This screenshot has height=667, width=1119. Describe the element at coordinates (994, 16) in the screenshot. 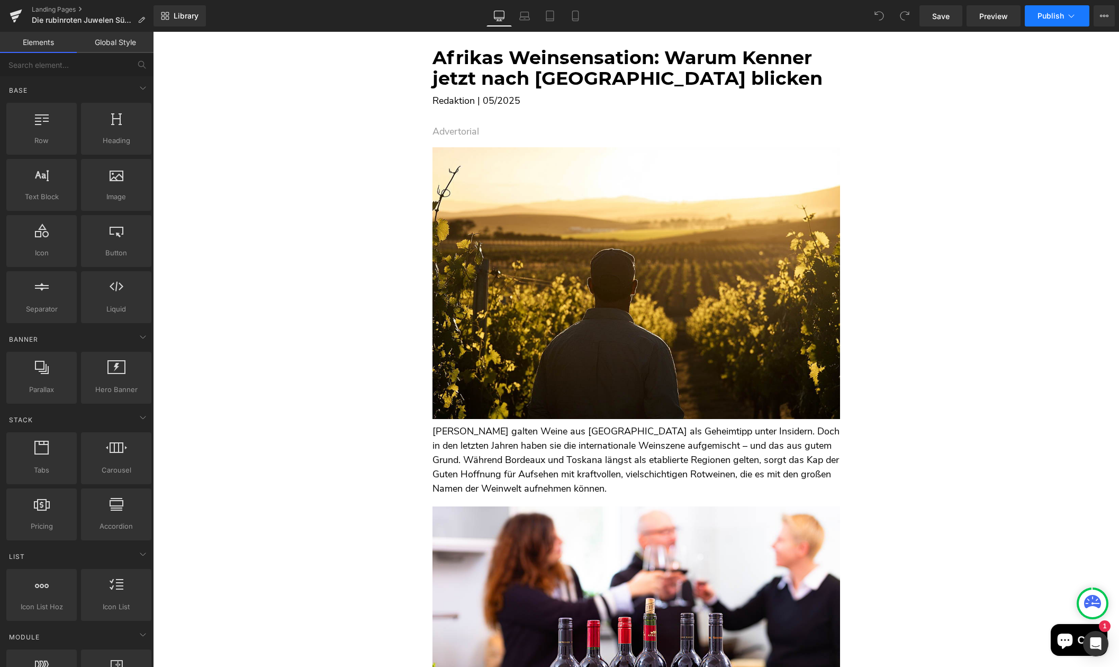

I see `span: Preview` at that location.